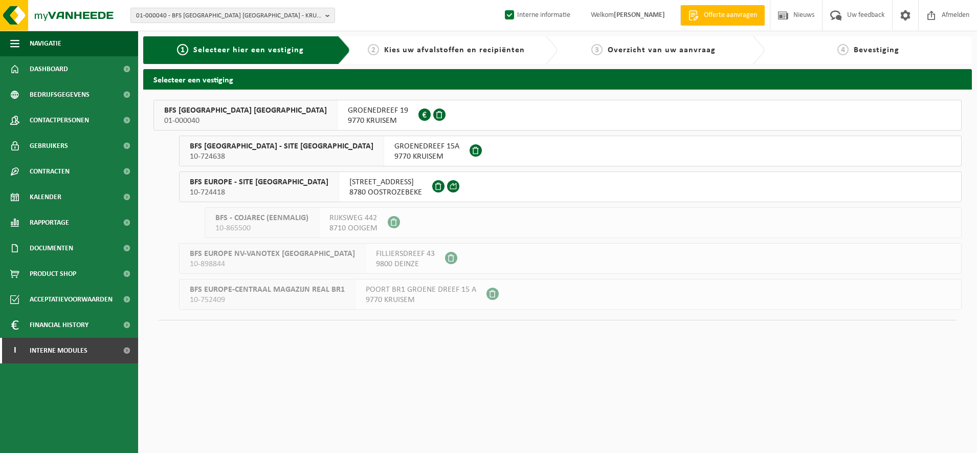 This screenshot has height=453, width=977. What do you see at coordinates (558, 79) in the screenshot?
I see `h2: Selecteer een vestiging` at bounding box center [558, 79].